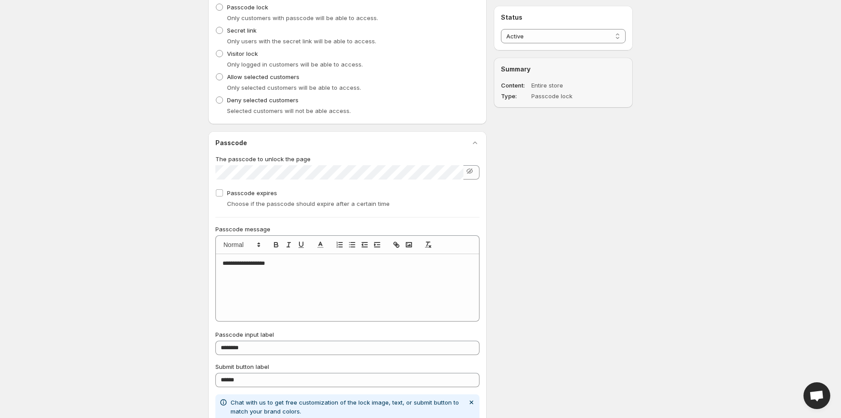 This screenshot has height=418, width=841. Describe the element at coordinates (563, 17) in the screenshot. I see `h2: Status` at that location.